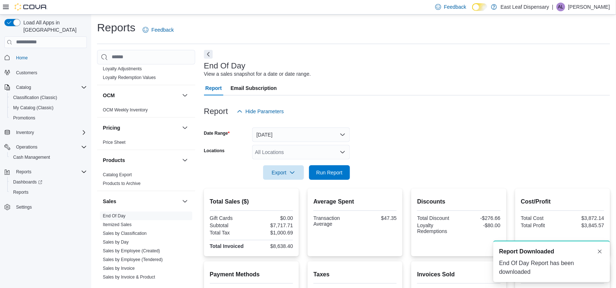 The width and height of the screenshot is (616, 288). What do you see at coordinates (437, 229) in the screenshot?
I see `div: Loyalty Redemptions` at bounding box center [437, 229].